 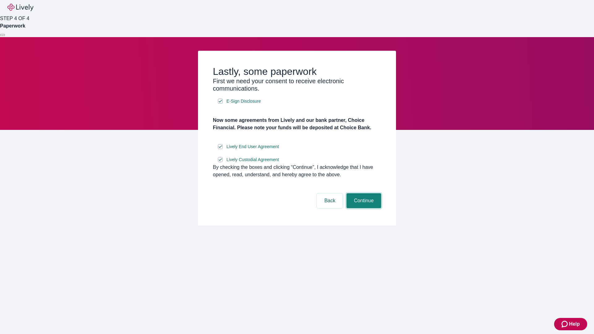 What do you see at coordinates (364, 201) in the screenshot?
I see `button: Continue` at bounding box center [364, 201].